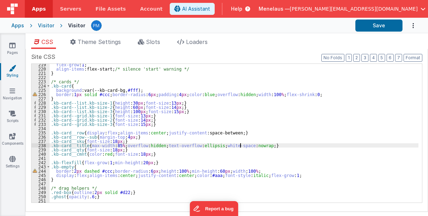 The height and width of the screenshot is (216, 428). I want to click on div: 223, so click(40, 82).